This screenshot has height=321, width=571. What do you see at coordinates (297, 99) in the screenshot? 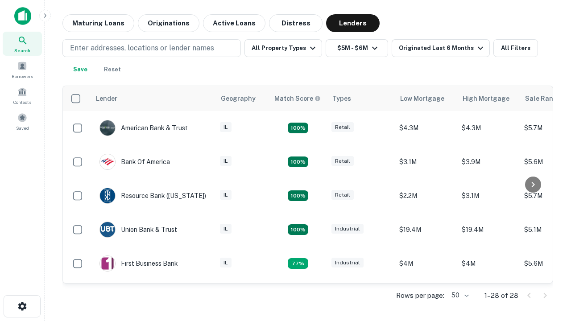
I see `h6: Match Score` at bounding box center [297, 99].